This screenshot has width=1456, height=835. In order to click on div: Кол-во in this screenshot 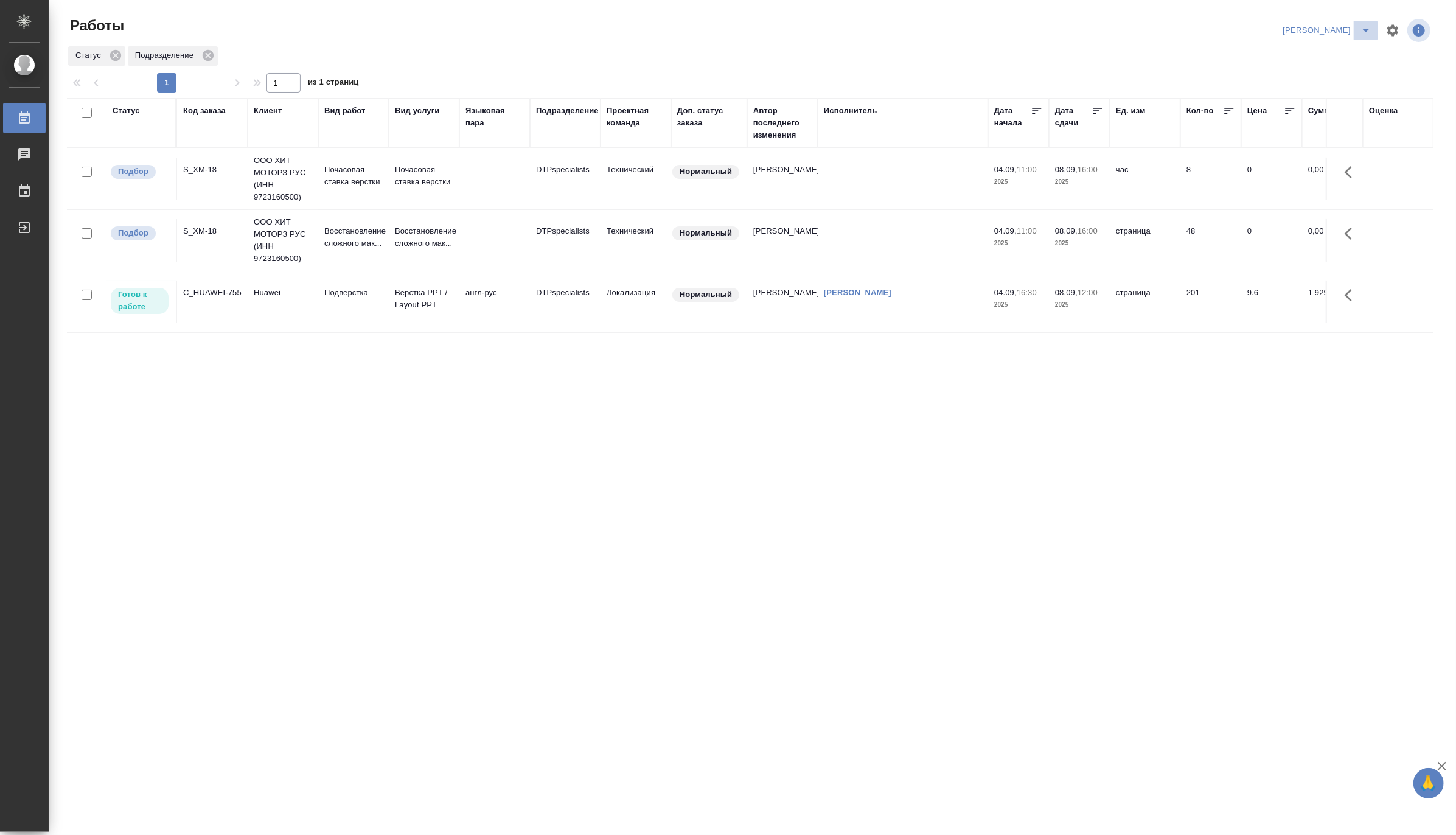, I will do `click(1200, 111)`.